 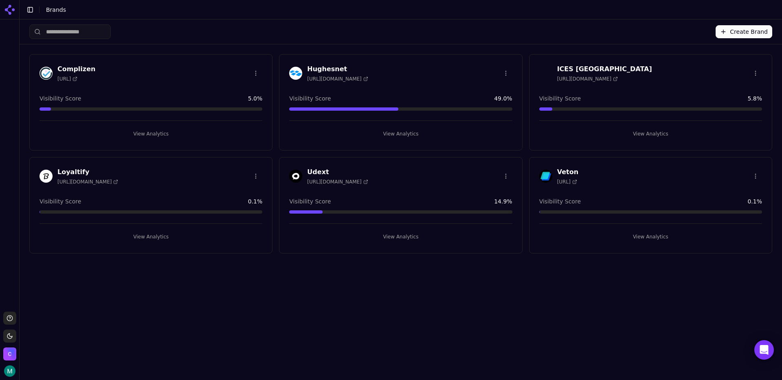 What do you see at coordinates (10, 354) in the screenshot?
I see `img: CognizoFF` at bounding box center [10, 354].